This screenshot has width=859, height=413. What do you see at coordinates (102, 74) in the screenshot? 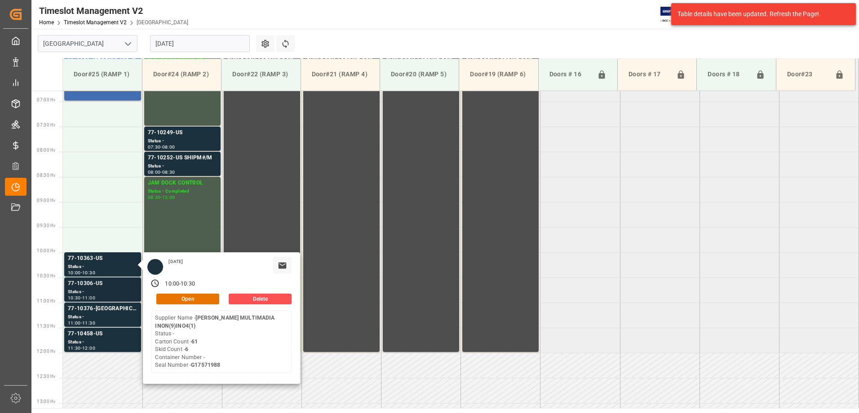
I see `div: Door#25 (RAMP 1)` at bounding box center [102, 74].